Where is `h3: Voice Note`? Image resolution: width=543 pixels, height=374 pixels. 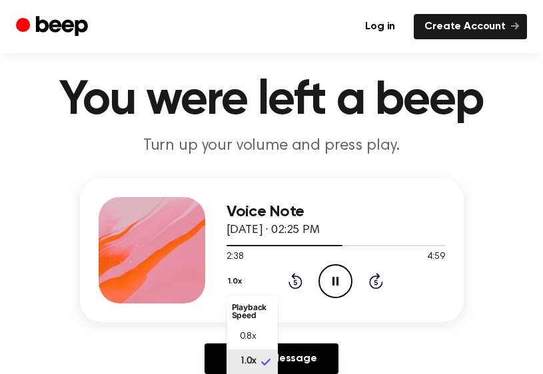
h3: Voice Note is located at coordinates (336, 212).